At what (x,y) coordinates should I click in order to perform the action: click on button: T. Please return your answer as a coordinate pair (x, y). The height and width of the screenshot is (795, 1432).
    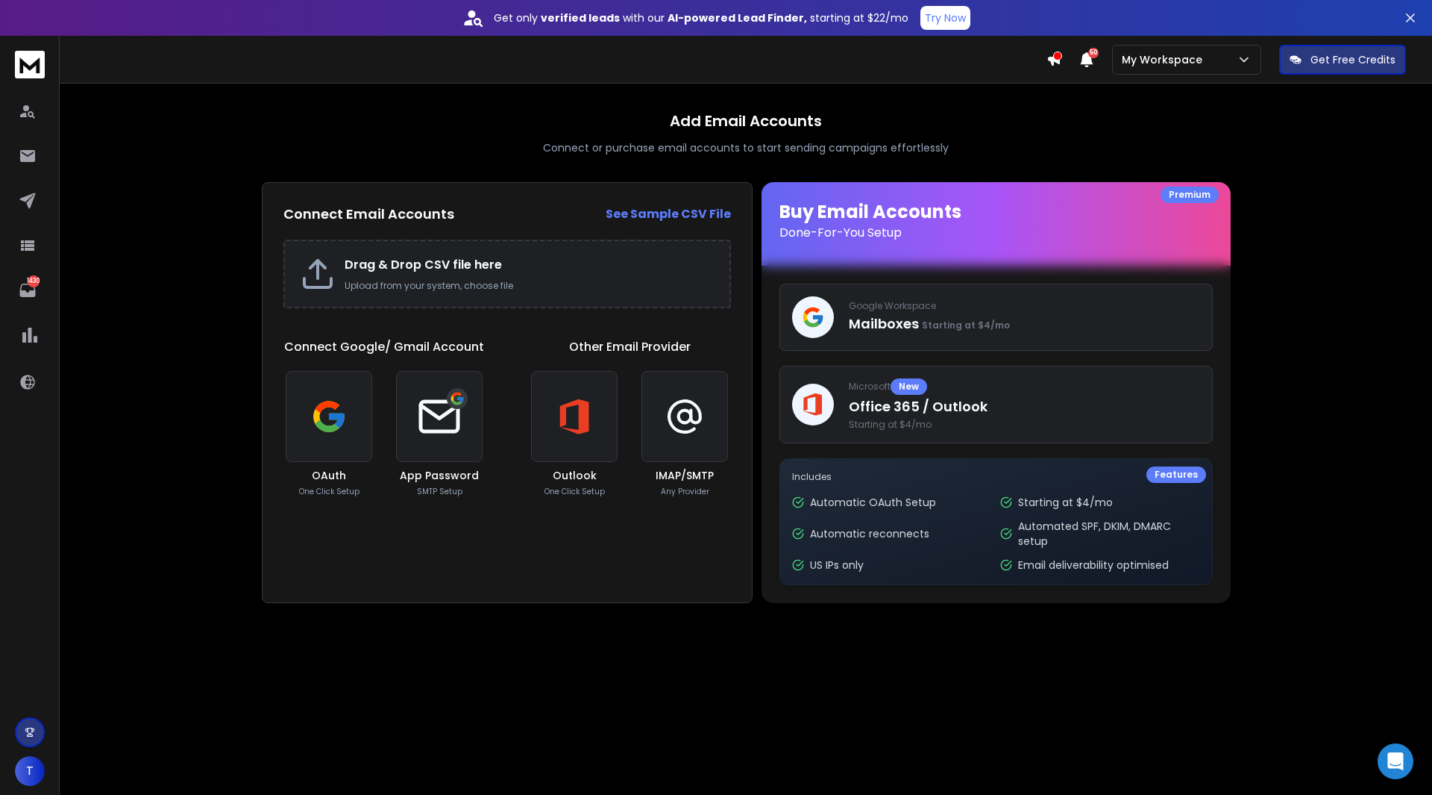
    Looking at the image, I should click on (30, 771).